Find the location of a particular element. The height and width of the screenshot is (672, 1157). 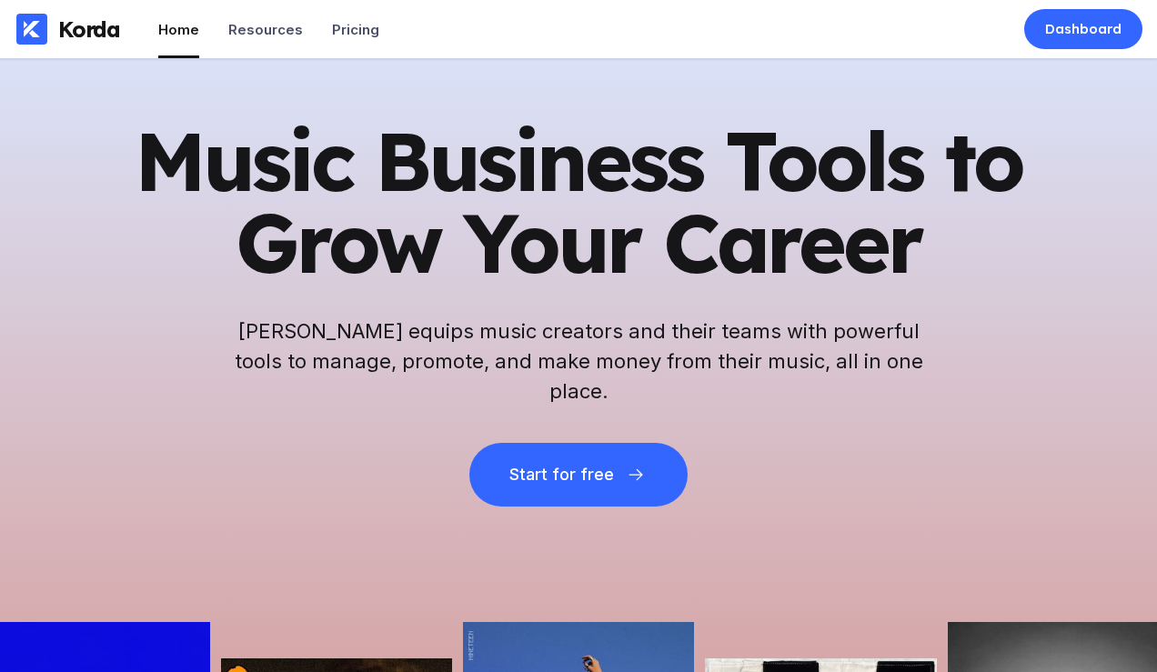

h1: Music Business Tools to Grow Your Career is located at coordinates (579, 202).